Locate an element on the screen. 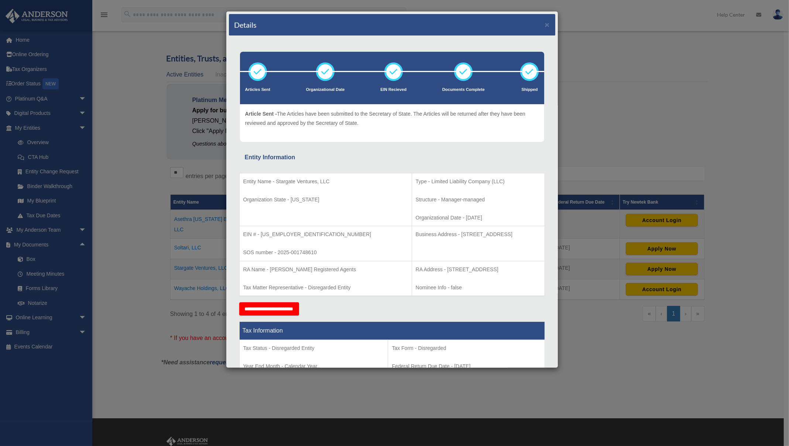  h4: Details is located at coordinates (246, 25).